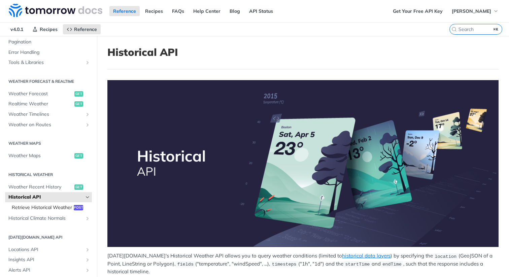 This screenshot has height=277, width=509. Describe the element at coordinates (87, 197) in the screenshot. I see `button: Hide subpages for Historical API` at that location.